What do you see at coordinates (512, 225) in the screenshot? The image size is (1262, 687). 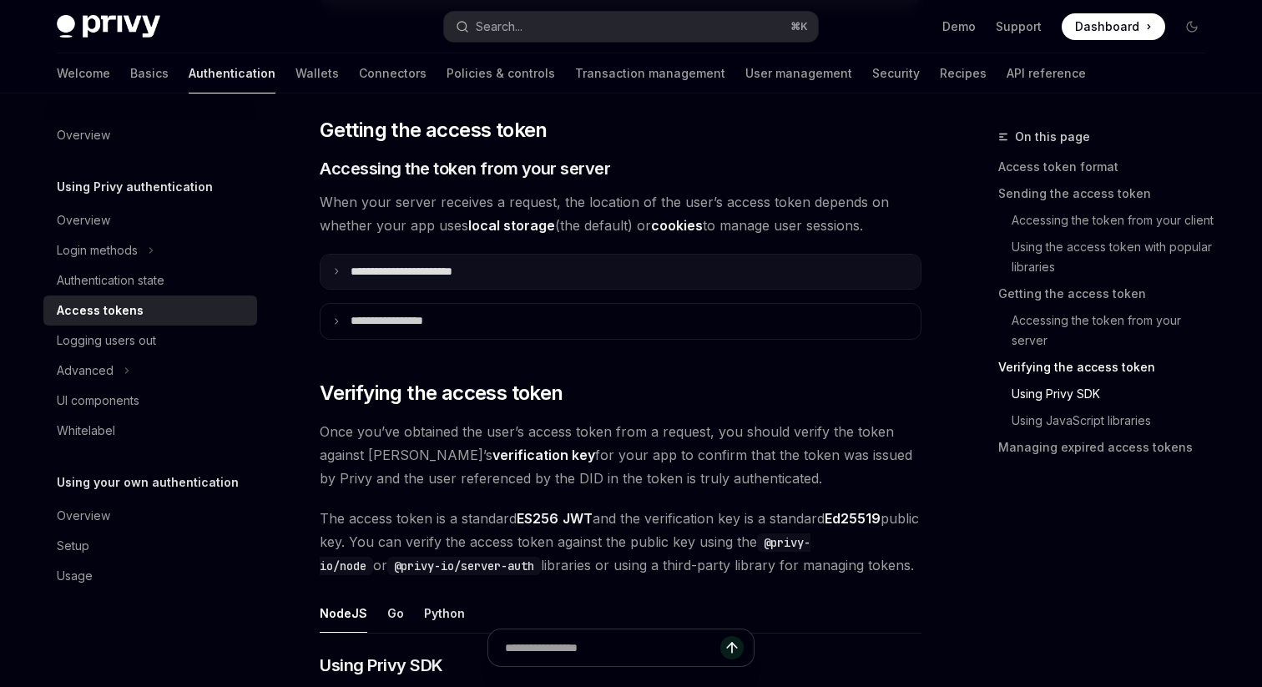 I see `strong: local storage` at bounding box center [512, 225].